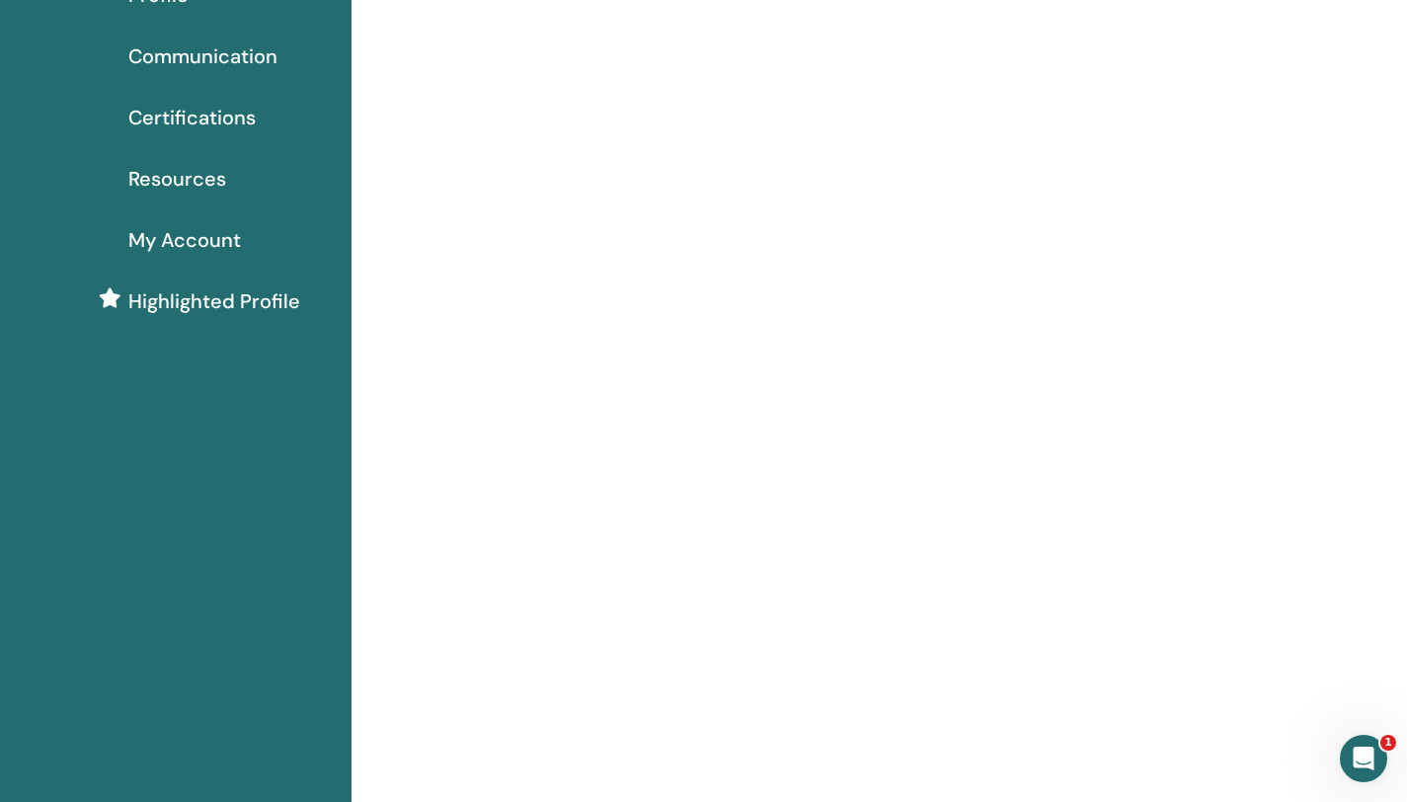 The height and width of the screenshot is (802, 1407). Describe the element at coordinates (1388, 742) in the screenshot. I see `span: 1` at that location.